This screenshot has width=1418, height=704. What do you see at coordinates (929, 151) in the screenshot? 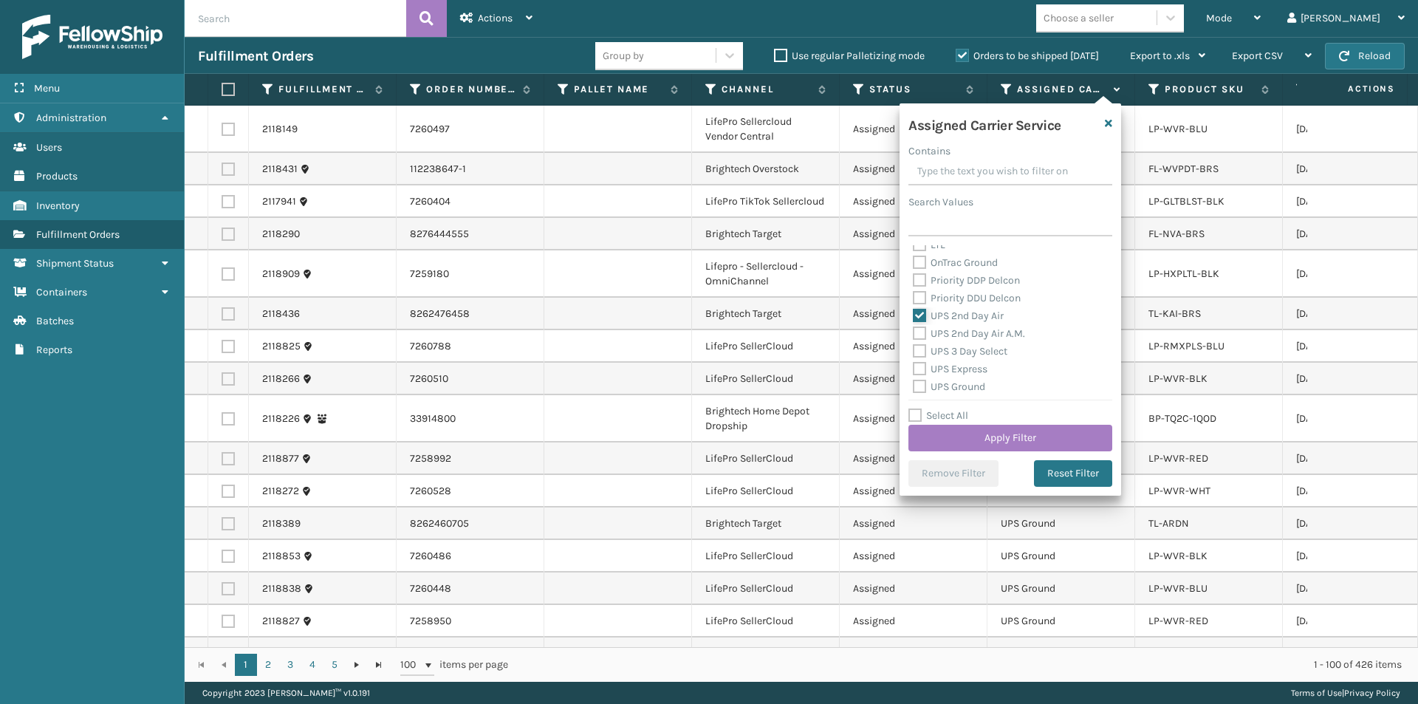
I see `label: Contains` at bounding box center [929, 151].